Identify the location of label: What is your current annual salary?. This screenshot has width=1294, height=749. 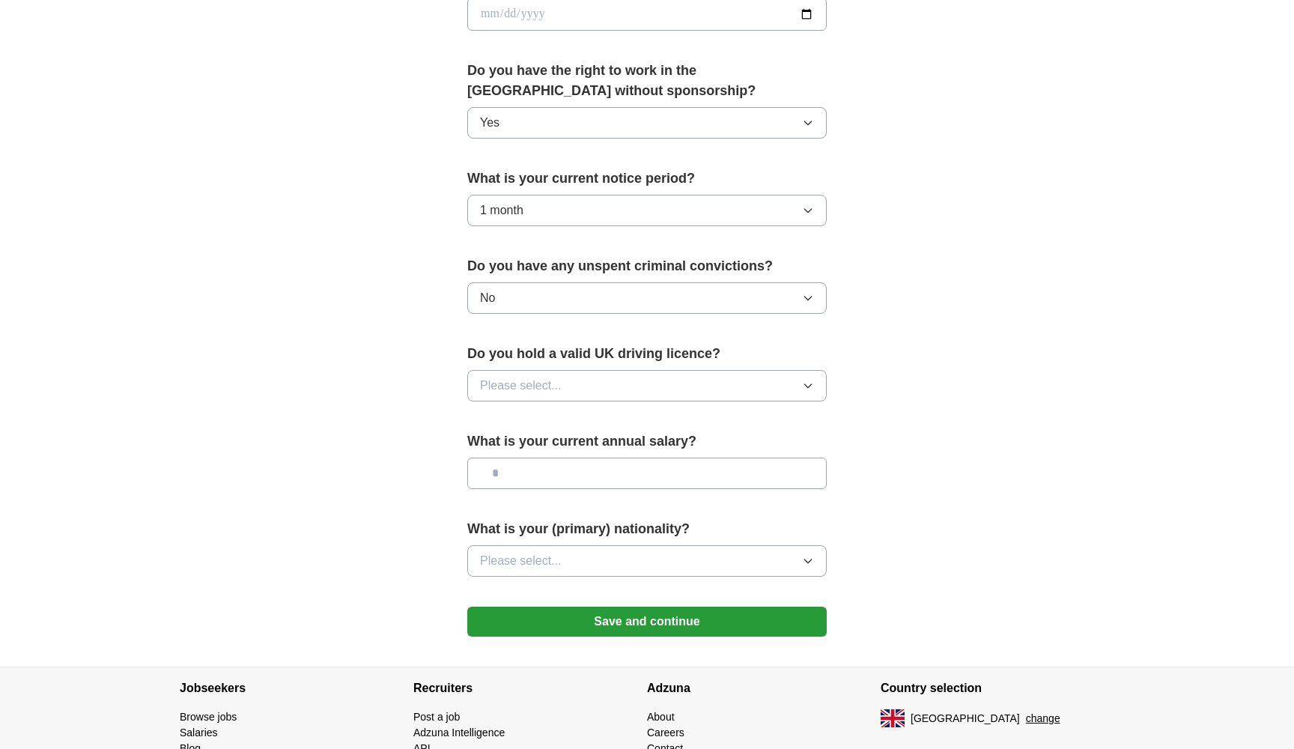
(647, 441).